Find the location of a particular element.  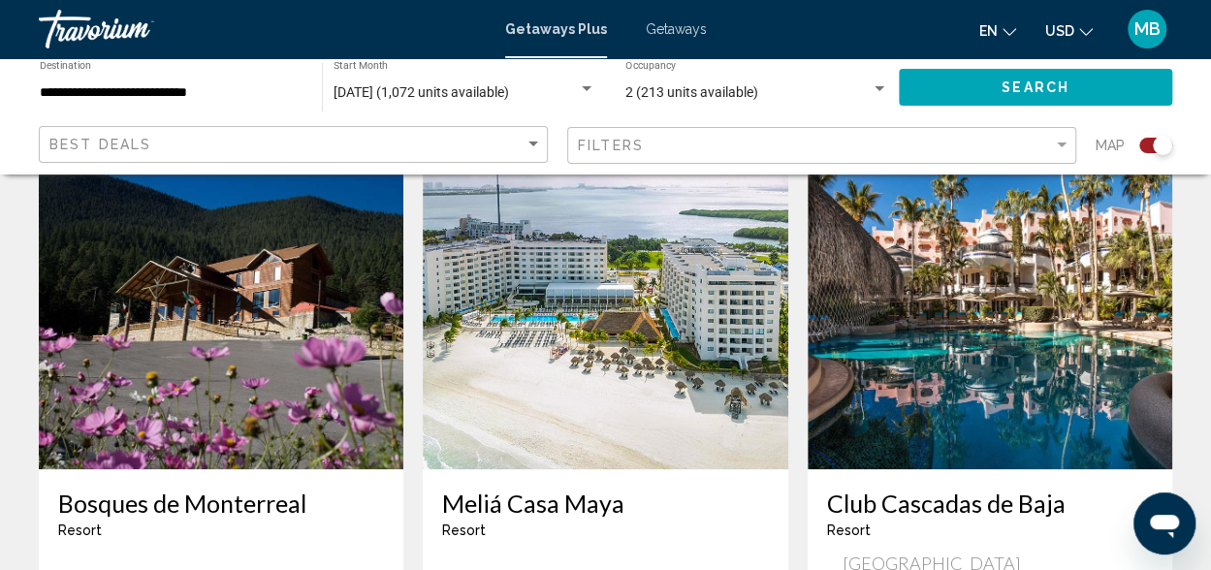

span: Search is located at coordinates (1036, 88).